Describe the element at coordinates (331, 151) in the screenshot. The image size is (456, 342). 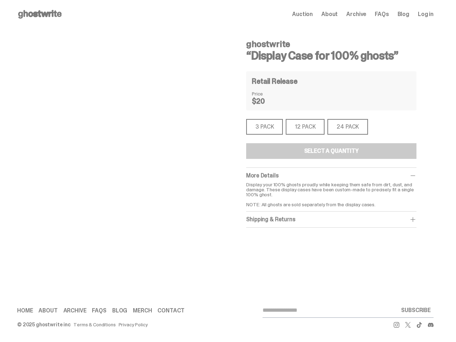
I see `div: Select a Quantity` at that location.